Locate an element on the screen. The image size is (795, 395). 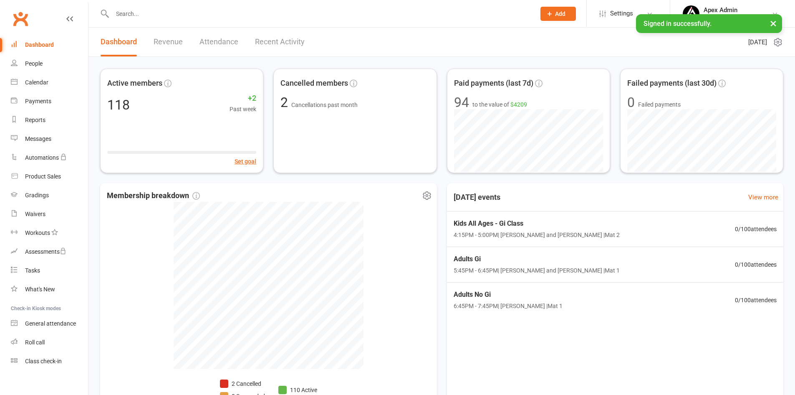
span: Kids All Ages - Gi Class is located at coordinates (537, 223).